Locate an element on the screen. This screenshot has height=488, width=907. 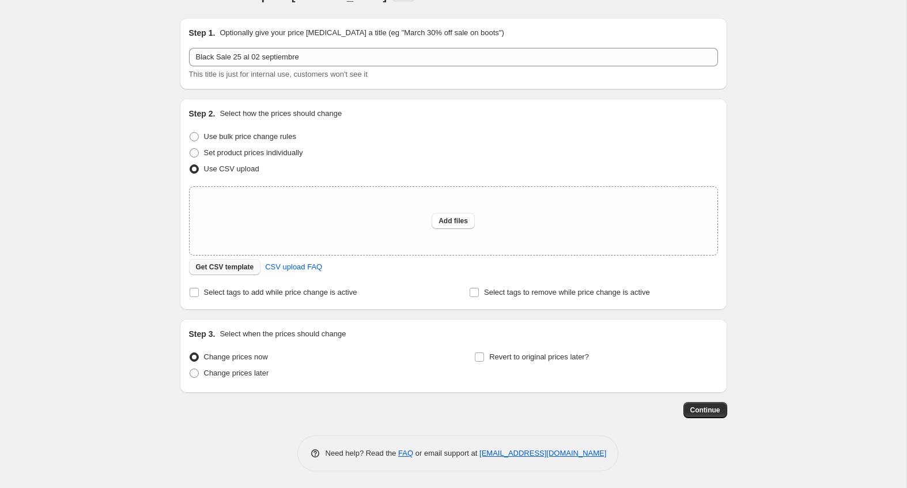
span: Use CSV upload is located at coordinates (232, 168).